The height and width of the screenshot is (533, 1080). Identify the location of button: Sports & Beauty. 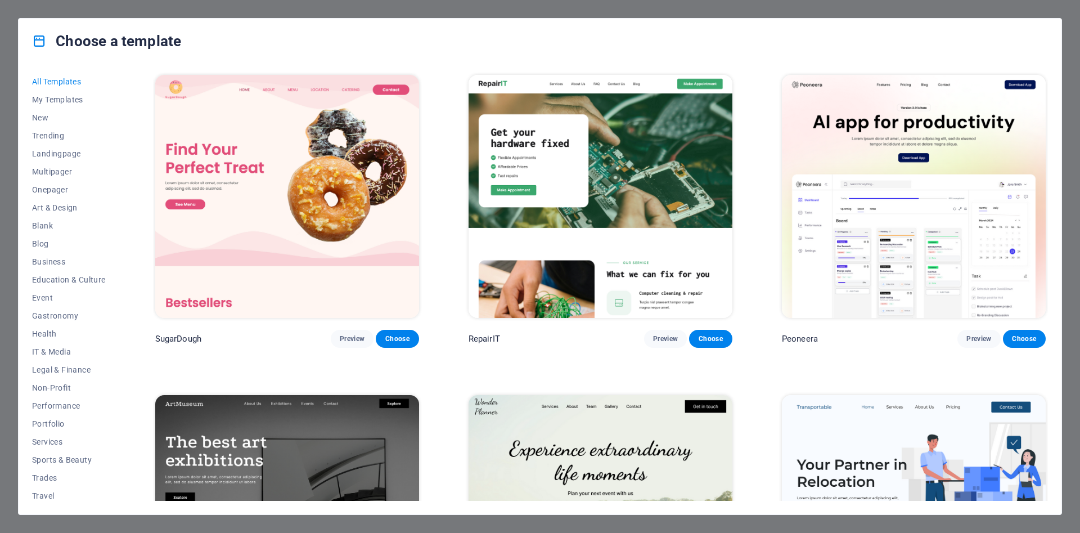
(69, 459).